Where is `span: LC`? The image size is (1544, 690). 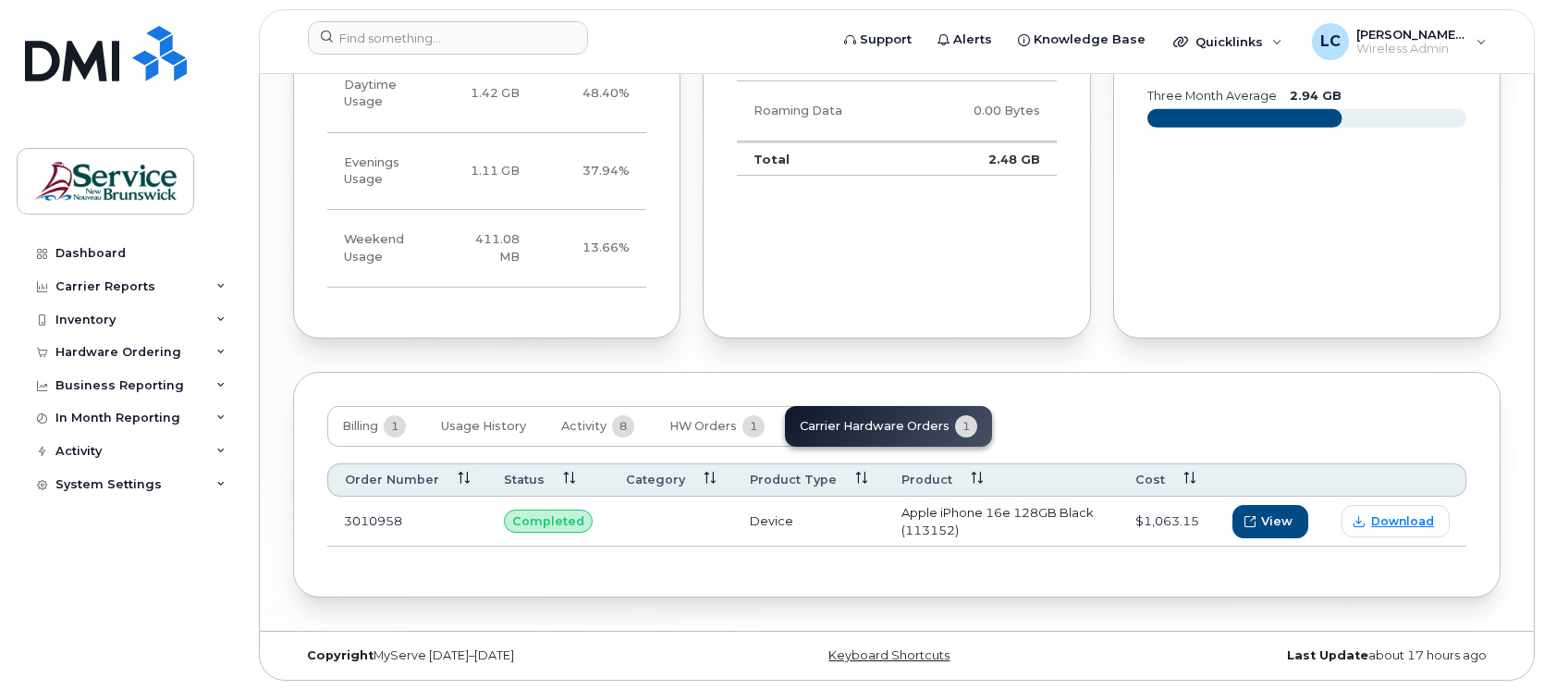 span: LC is located at coordinates (1330, 42).